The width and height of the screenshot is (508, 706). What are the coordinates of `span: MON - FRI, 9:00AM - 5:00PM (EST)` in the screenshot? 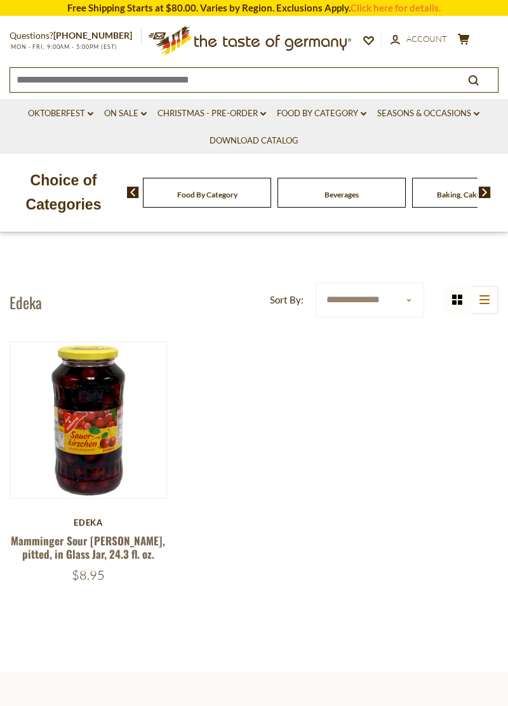 It's located at (63, 46).